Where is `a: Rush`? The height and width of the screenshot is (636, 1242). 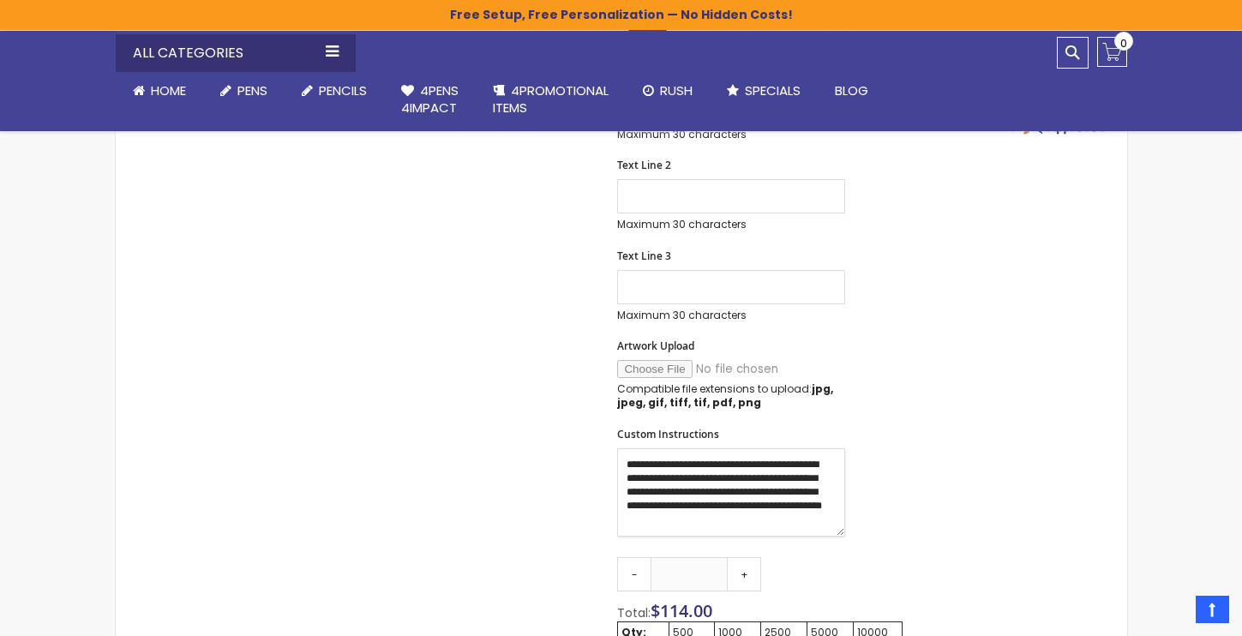
a: Rush is located at coordinates (668, 91).